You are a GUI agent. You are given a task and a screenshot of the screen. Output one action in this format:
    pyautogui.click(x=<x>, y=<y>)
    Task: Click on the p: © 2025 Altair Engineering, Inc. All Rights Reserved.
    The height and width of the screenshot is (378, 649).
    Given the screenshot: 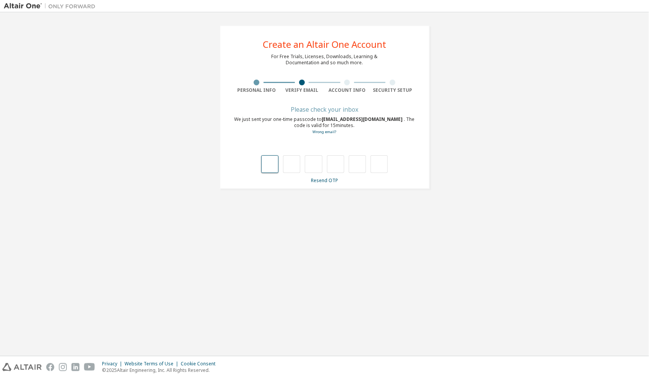 What is the action you would take?
    pyautogui.click(x=161, y=370)
    